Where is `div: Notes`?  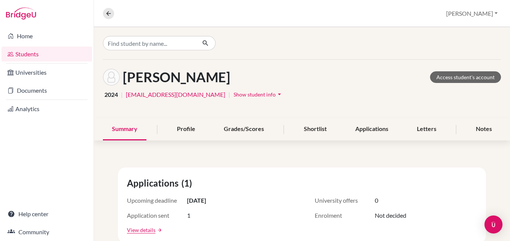 div: Notes is located at coordinates (484, 129).